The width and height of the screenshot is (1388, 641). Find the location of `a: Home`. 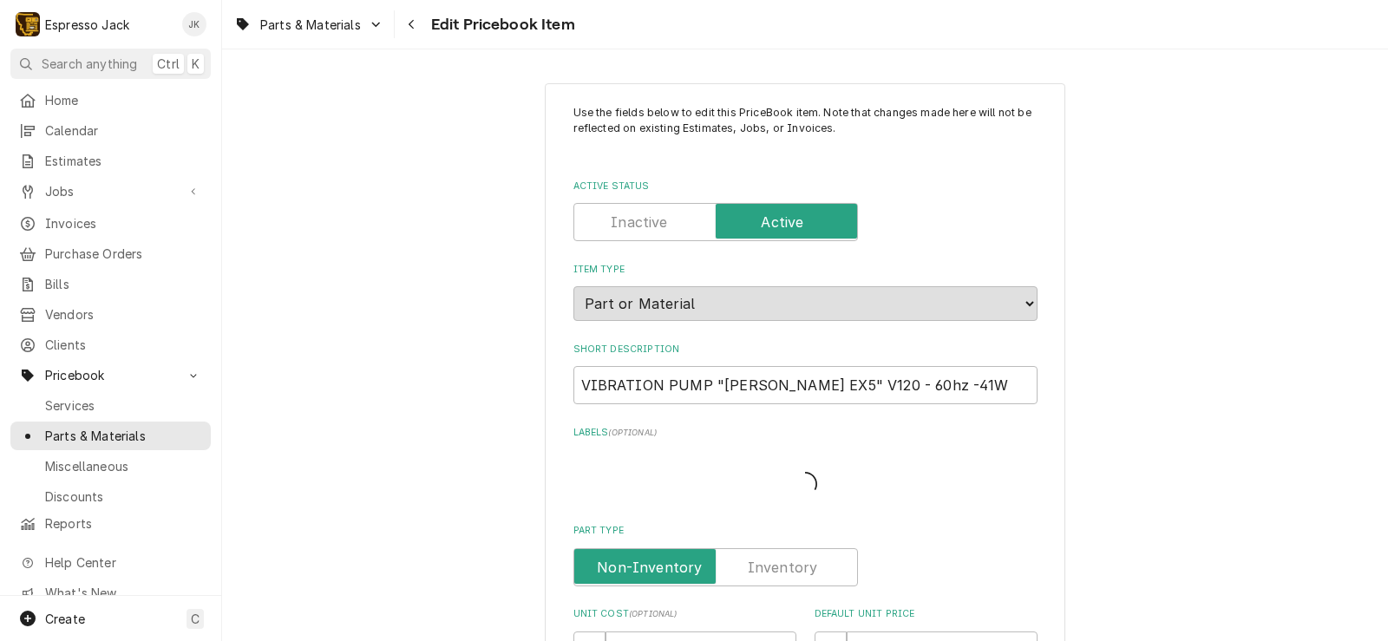

a: Home is located at coordinates (110, 100).